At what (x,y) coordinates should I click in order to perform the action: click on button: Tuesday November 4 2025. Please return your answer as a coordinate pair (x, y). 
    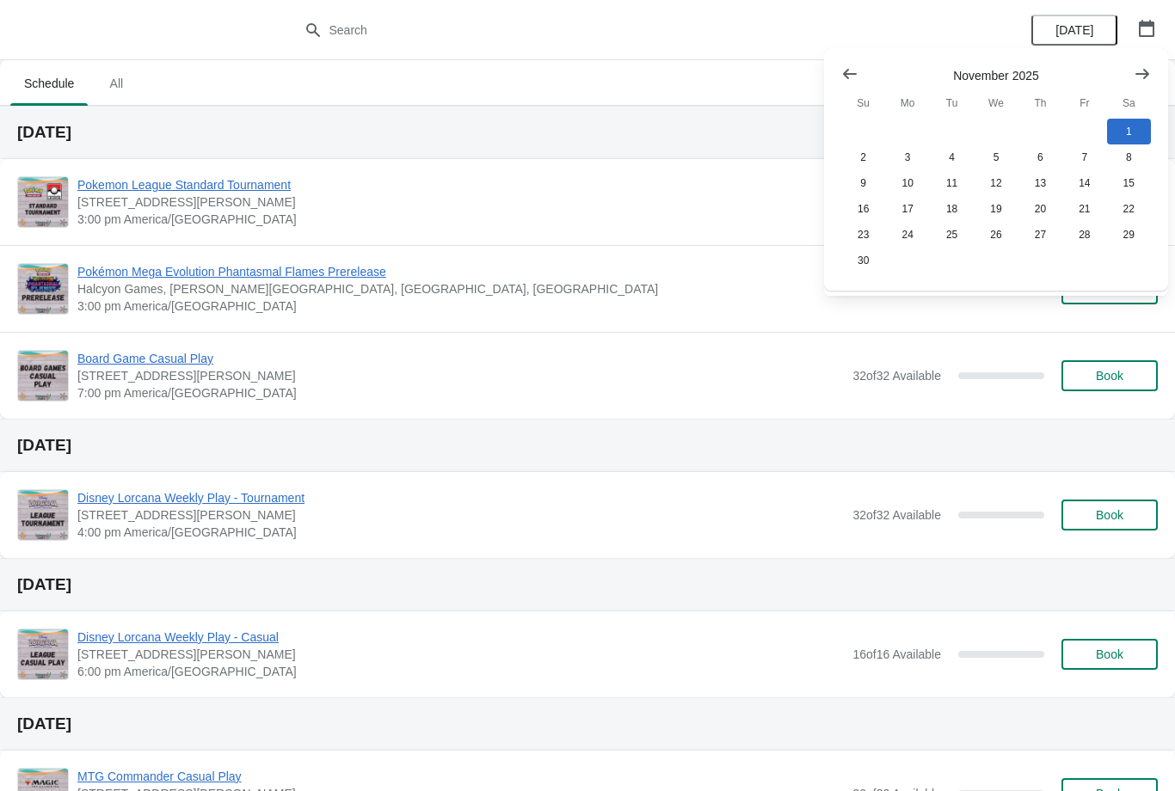
    Looking at the image, I should click on (951, 157).